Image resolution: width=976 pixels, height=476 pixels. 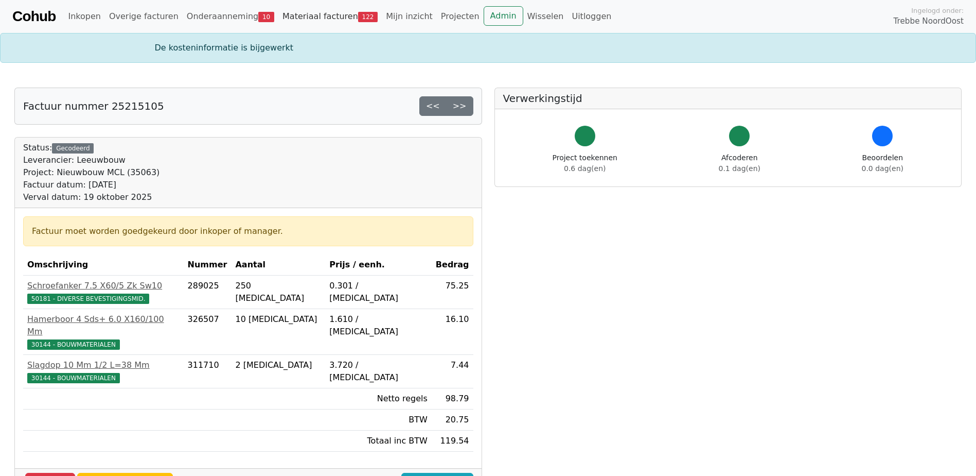 What do you see at coordinates (34, 16) in the screenshot?
I see `a: Cohub` at bounding box center [34, 16].